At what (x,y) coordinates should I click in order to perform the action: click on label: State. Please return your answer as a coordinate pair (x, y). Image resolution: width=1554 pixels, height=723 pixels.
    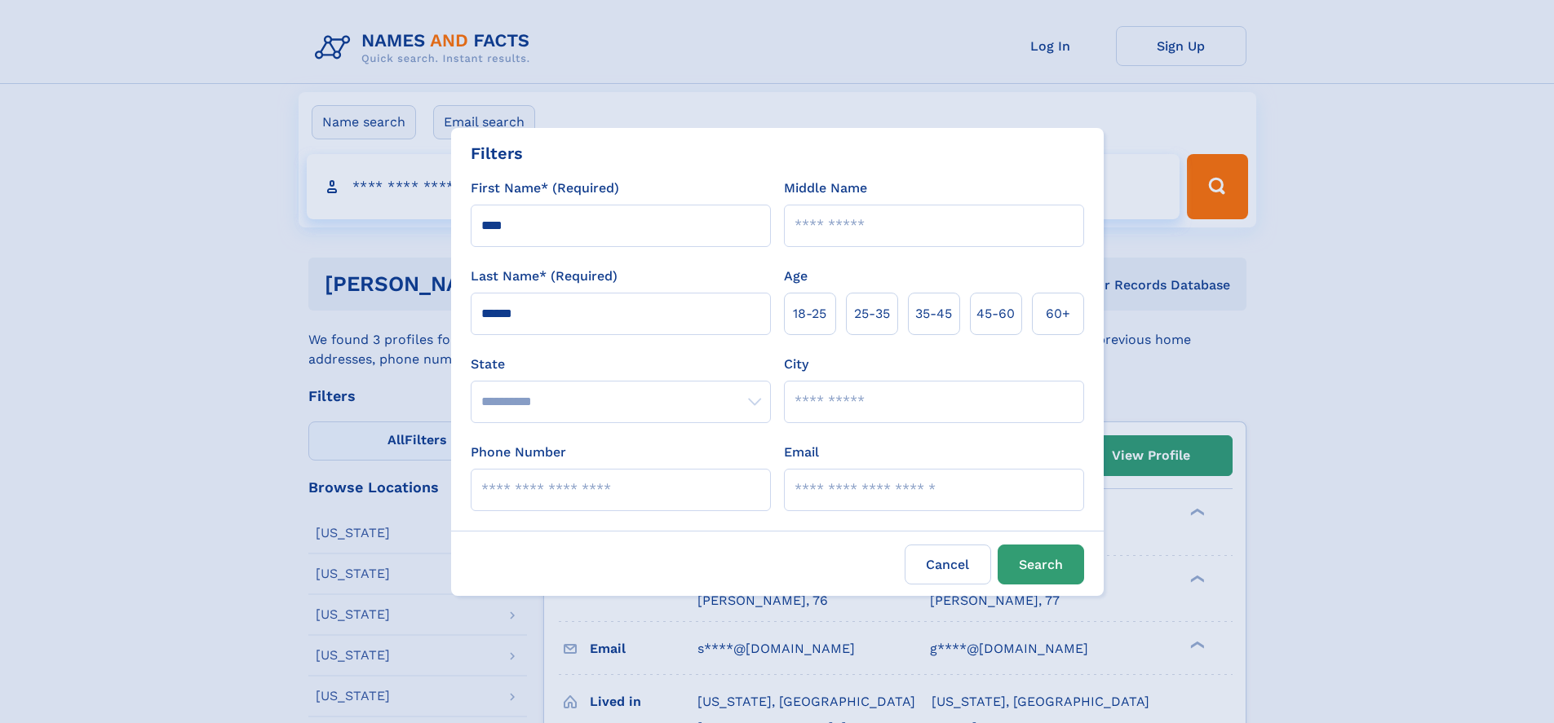
    Looking at the image, I should click on (621, 365).